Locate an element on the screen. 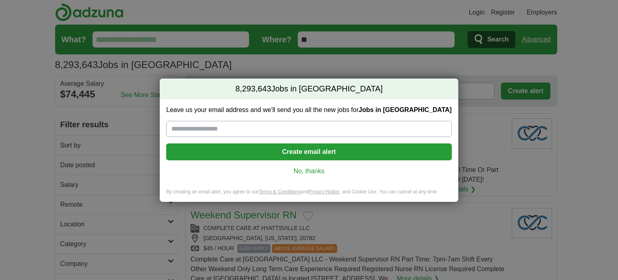 The width and height of the screenshot is (618, 280). a: Privacy Notice is located at coordinates (324, 191).